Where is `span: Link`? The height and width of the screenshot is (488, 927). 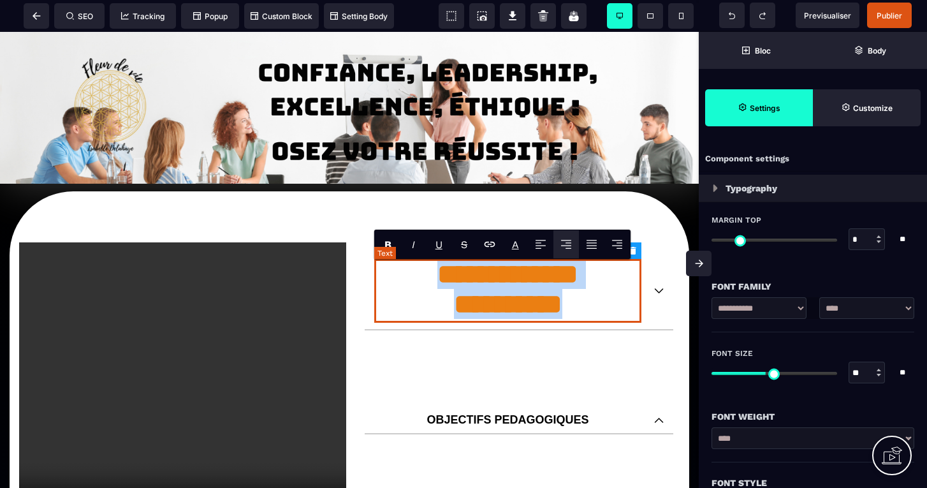 span: Link is located at coordinates (490, 244).